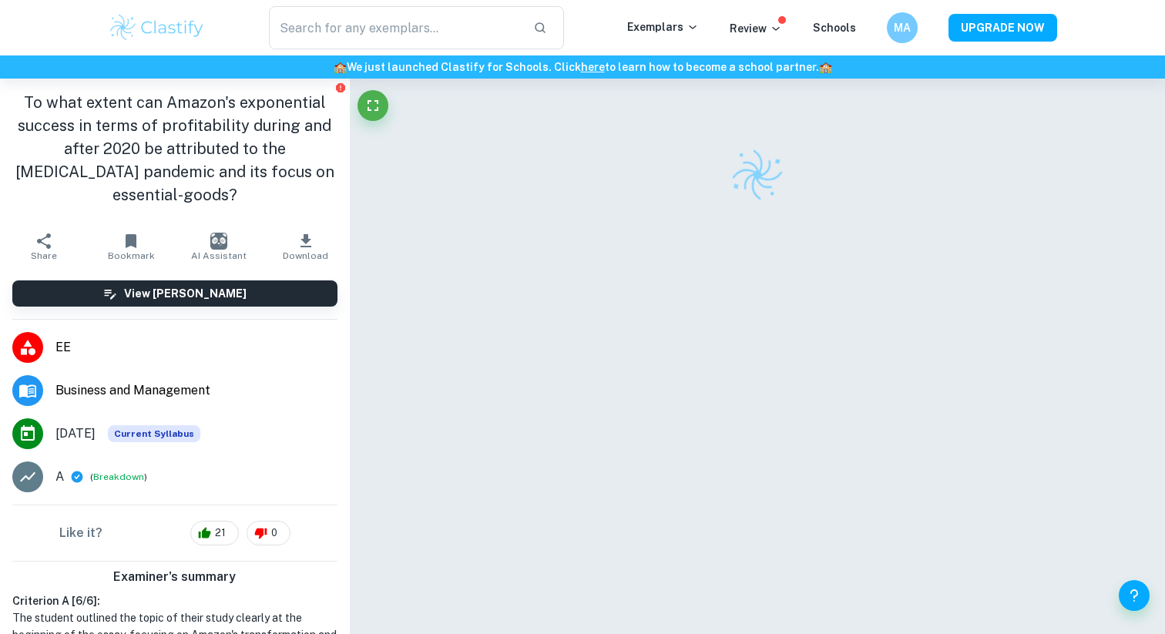 This screenshot has height=634, width=1165. What do you see at coordinates (81, 533) in the screenshot?
I see `h6: Like it?` at bounding box center [81, 533].